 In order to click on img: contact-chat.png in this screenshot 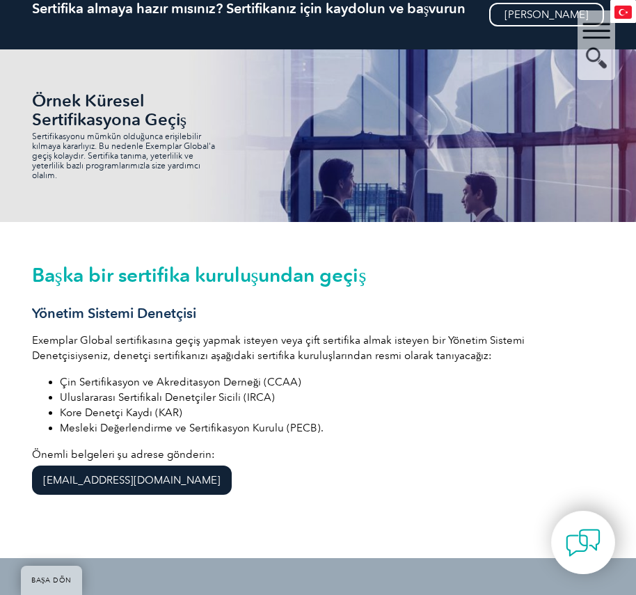, I will do `click(583, 542)`.